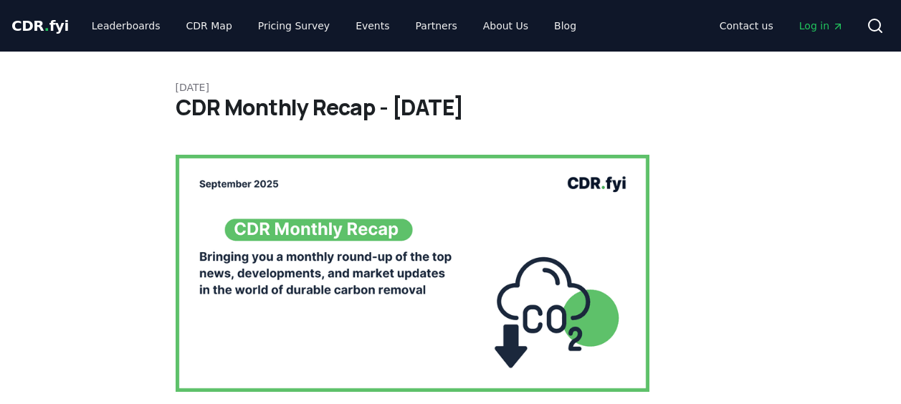 The height and width of the screenshot is (404, 901). I want to click on a: Pricing Survey, so click(294, 26).